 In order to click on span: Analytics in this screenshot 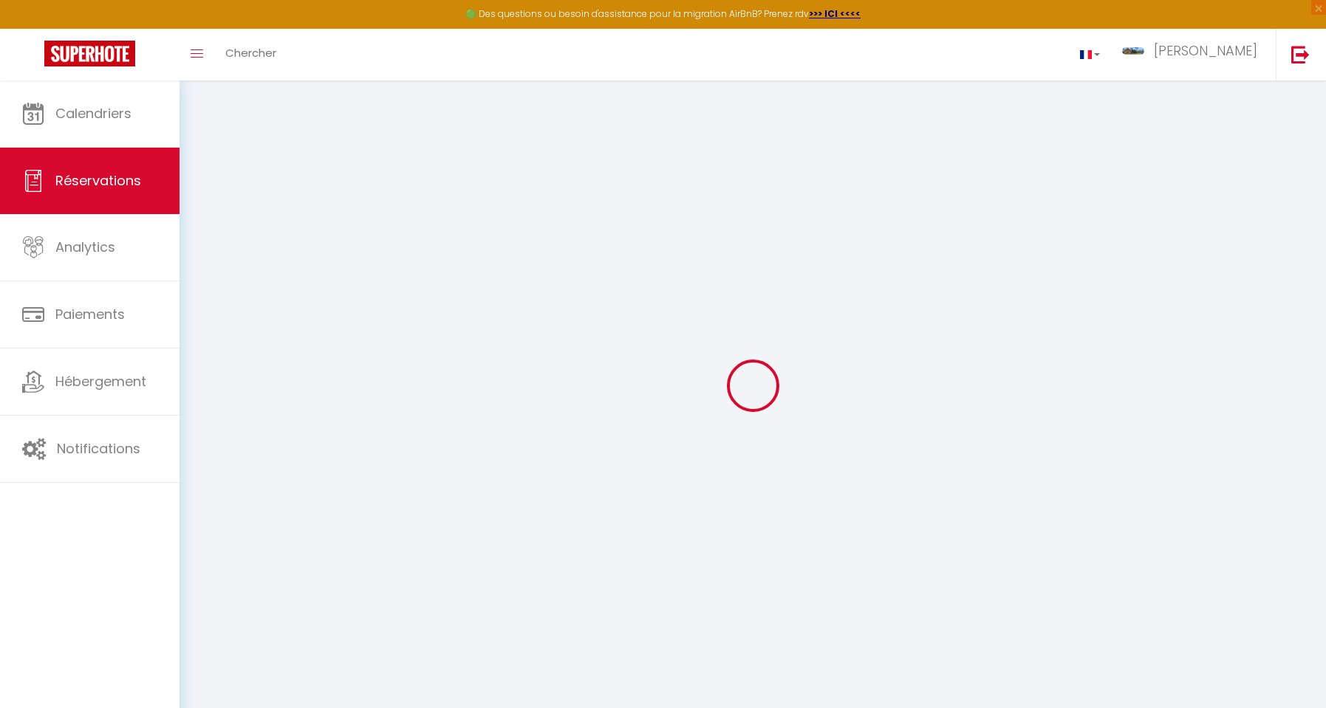, I will do `click(85, 247)`.